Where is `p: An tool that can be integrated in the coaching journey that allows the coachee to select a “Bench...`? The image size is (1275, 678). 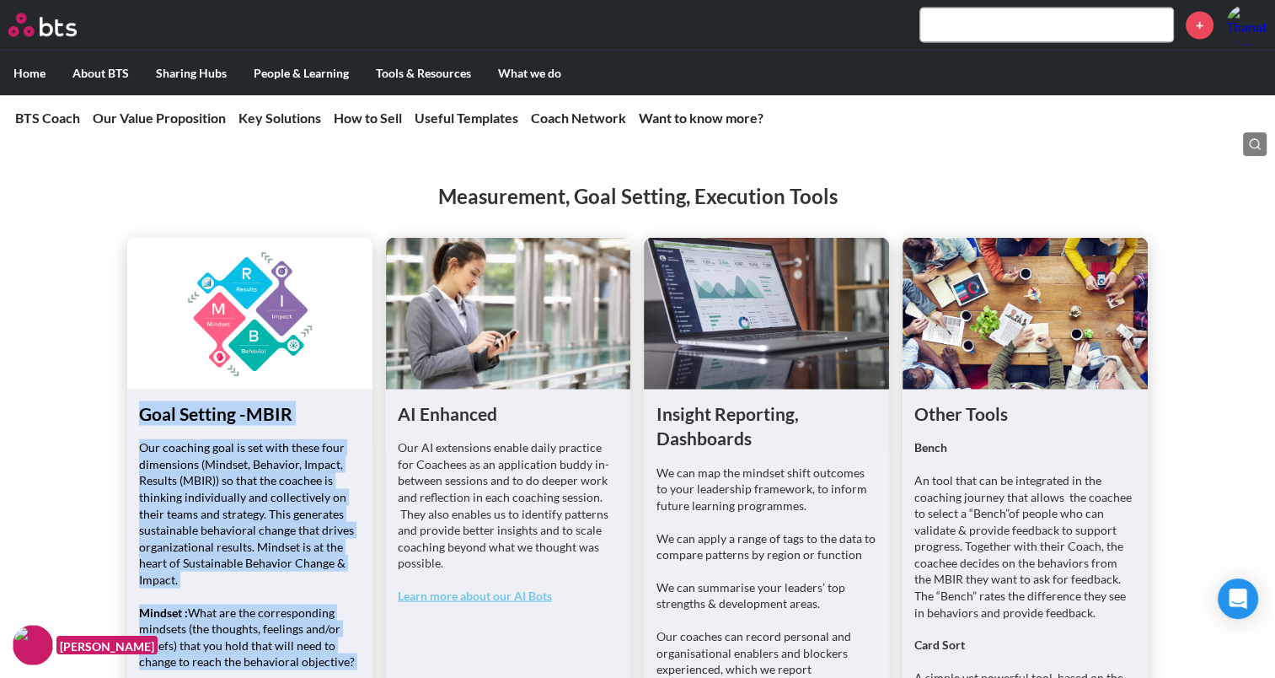 p: An tool that can be integrated in the coaching journey that allows the coachee to select a “Bench... is located at coordinates (1025, 545).